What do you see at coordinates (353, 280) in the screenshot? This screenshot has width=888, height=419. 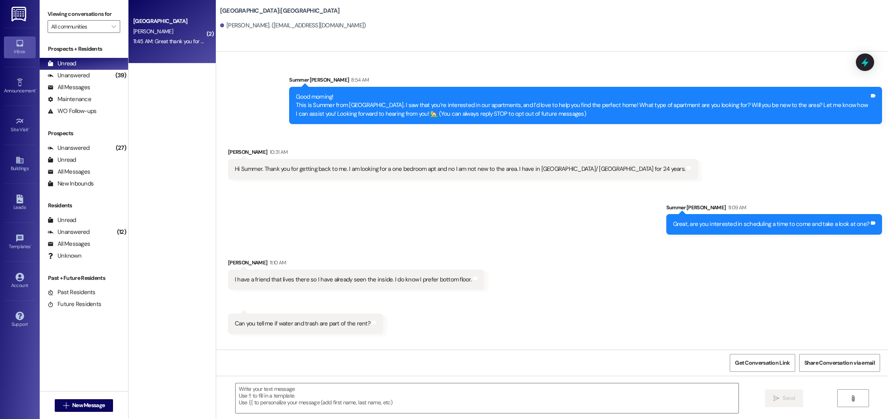 I see `div: I have a friend that lives there so I have already seen the inside. I do know I prefer bottom floor.` at bounding box center [353, 280].